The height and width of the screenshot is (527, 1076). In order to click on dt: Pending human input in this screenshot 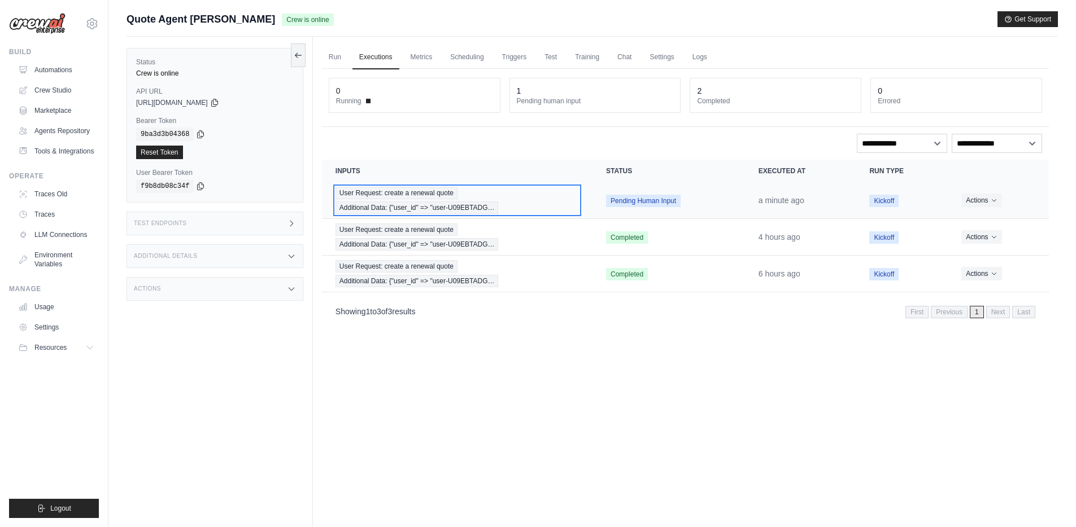, I will do `click(595, 101)`.